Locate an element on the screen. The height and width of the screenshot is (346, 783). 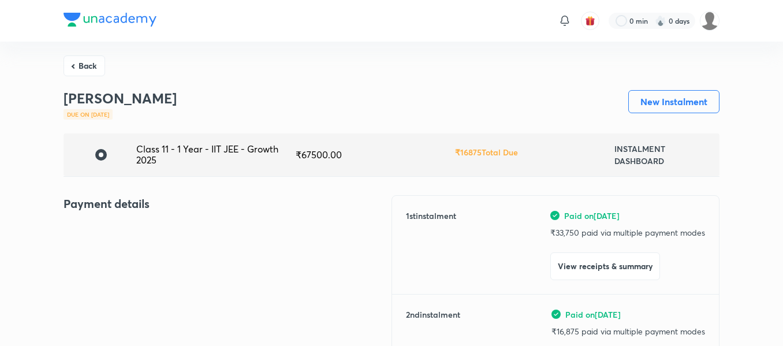
p: ₹ 16,875 paid via multiple payment modes is located at coordinates (628, 331).